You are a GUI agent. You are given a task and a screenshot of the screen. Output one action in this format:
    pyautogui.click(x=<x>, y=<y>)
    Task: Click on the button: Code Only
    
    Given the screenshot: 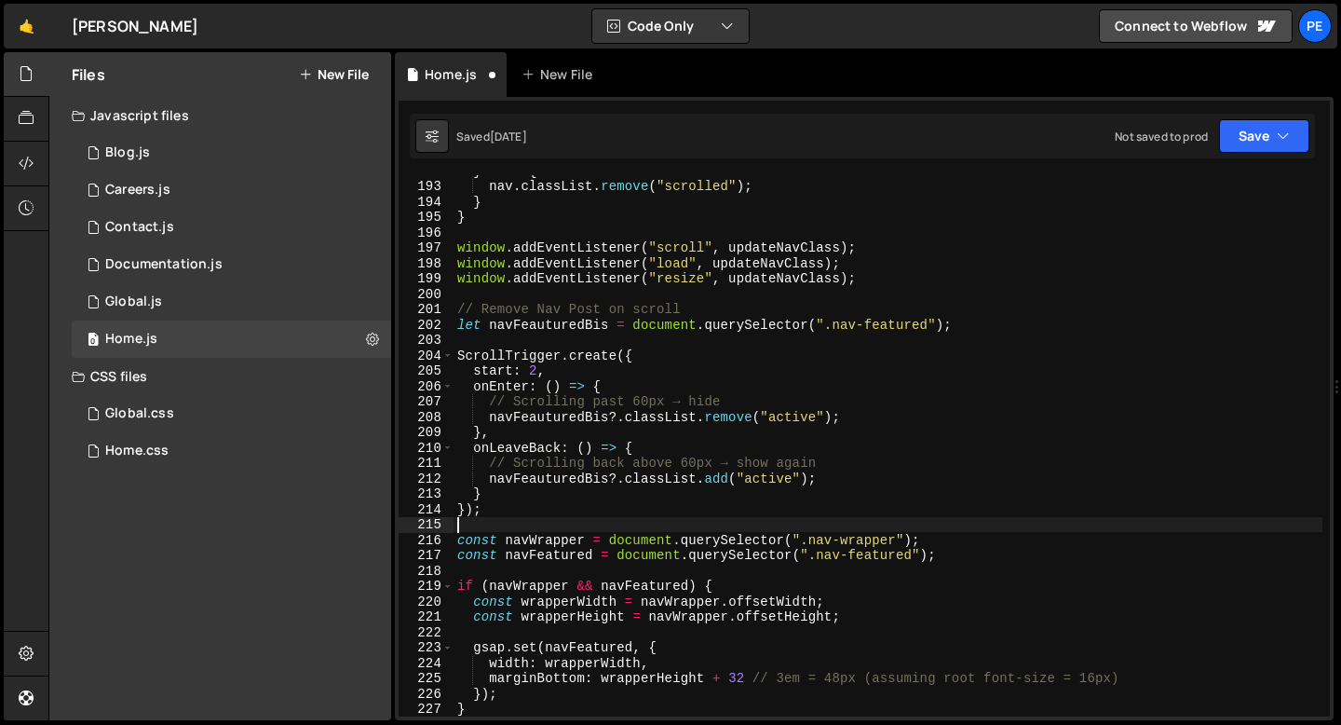 What is the action you would take?
    pyautogui.click(x=671, y=26)
    